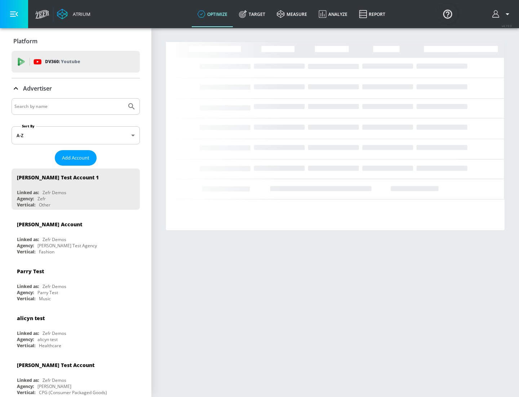  Describe the element at coordinates (76, 135) in the screenshot. I see `div: A-Z` at that location.